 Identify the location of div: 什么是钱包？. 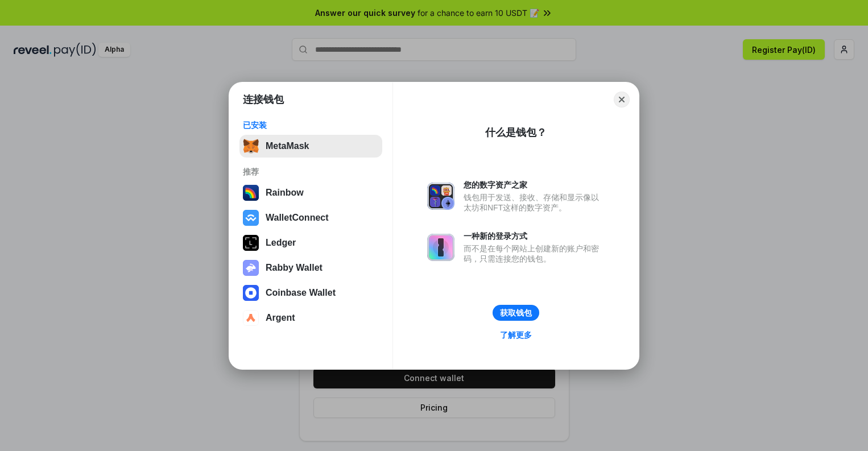
(516, 132).